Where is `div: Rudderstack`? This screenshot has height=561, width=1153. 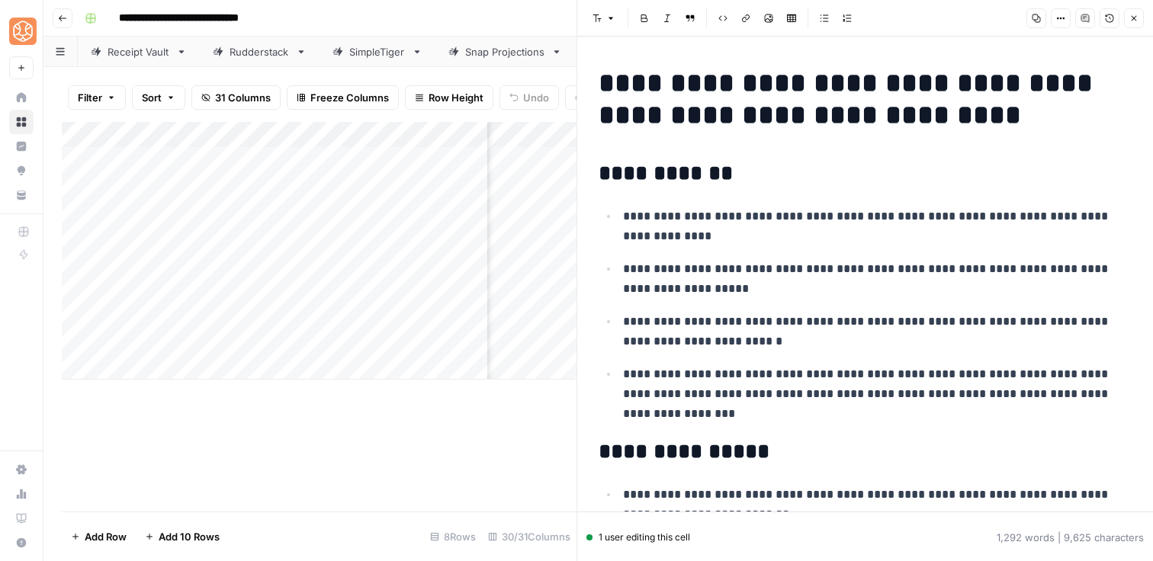 div: Rudderstack is located at coordinates (259, 52).